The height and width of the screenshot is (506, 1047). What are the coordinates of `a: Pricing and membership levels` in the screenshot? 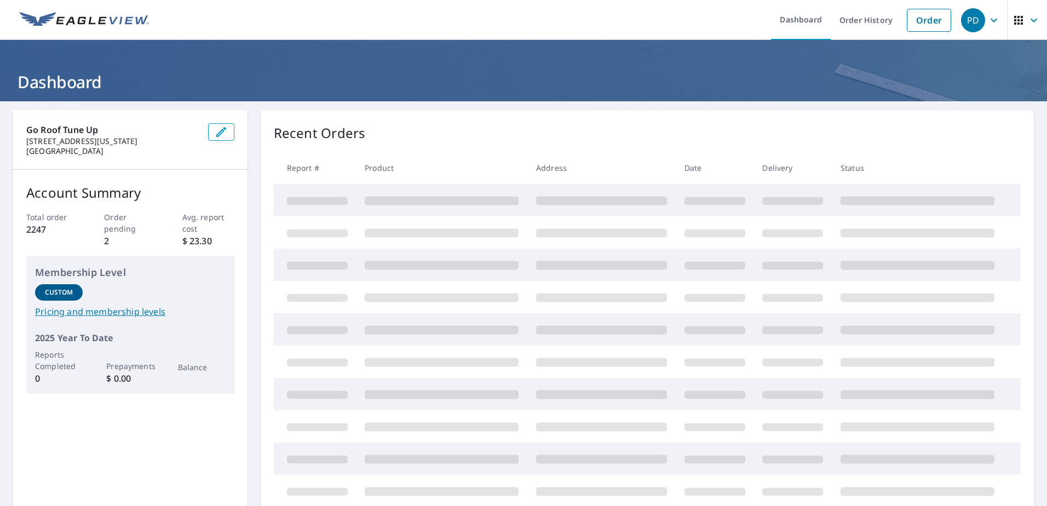 It's located at (130, 311).